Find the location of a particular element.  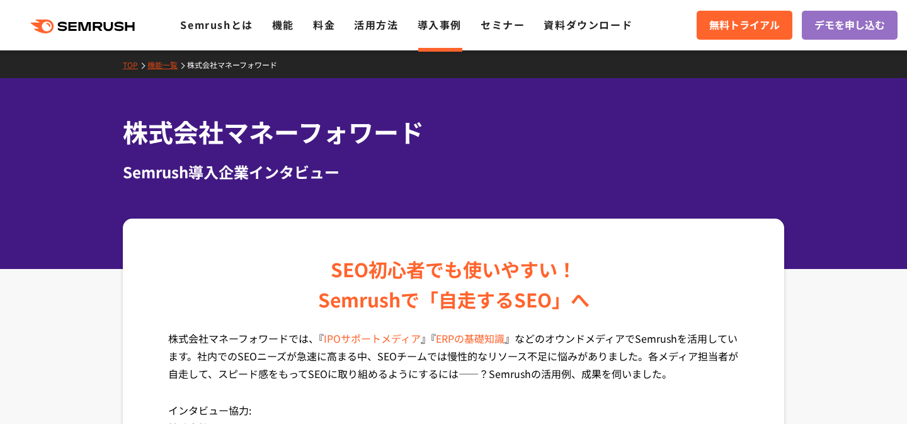

a: 導入事例 is located at coordinates (440, 25).